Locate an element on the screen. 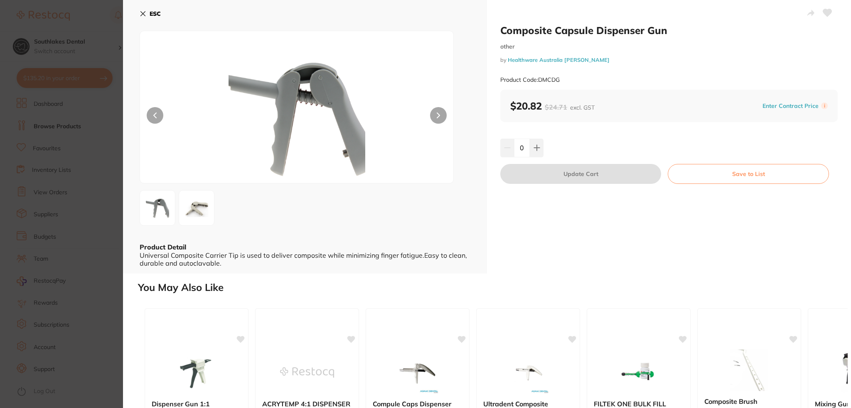 The width and height of the screenshot is (851, 408). img: Ultradent Composite Compule Dispenser is located at coordinates (528, 373).